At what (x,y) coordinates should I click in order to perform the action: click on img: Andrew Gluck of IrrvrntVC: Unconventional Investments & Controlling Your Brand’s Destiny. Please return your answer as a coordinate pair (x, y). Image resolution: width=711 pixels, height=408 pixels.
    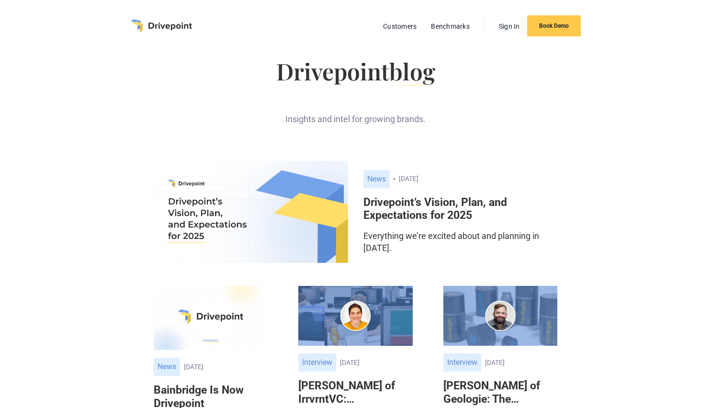
    Looking at the image, I should click on (355, 316).